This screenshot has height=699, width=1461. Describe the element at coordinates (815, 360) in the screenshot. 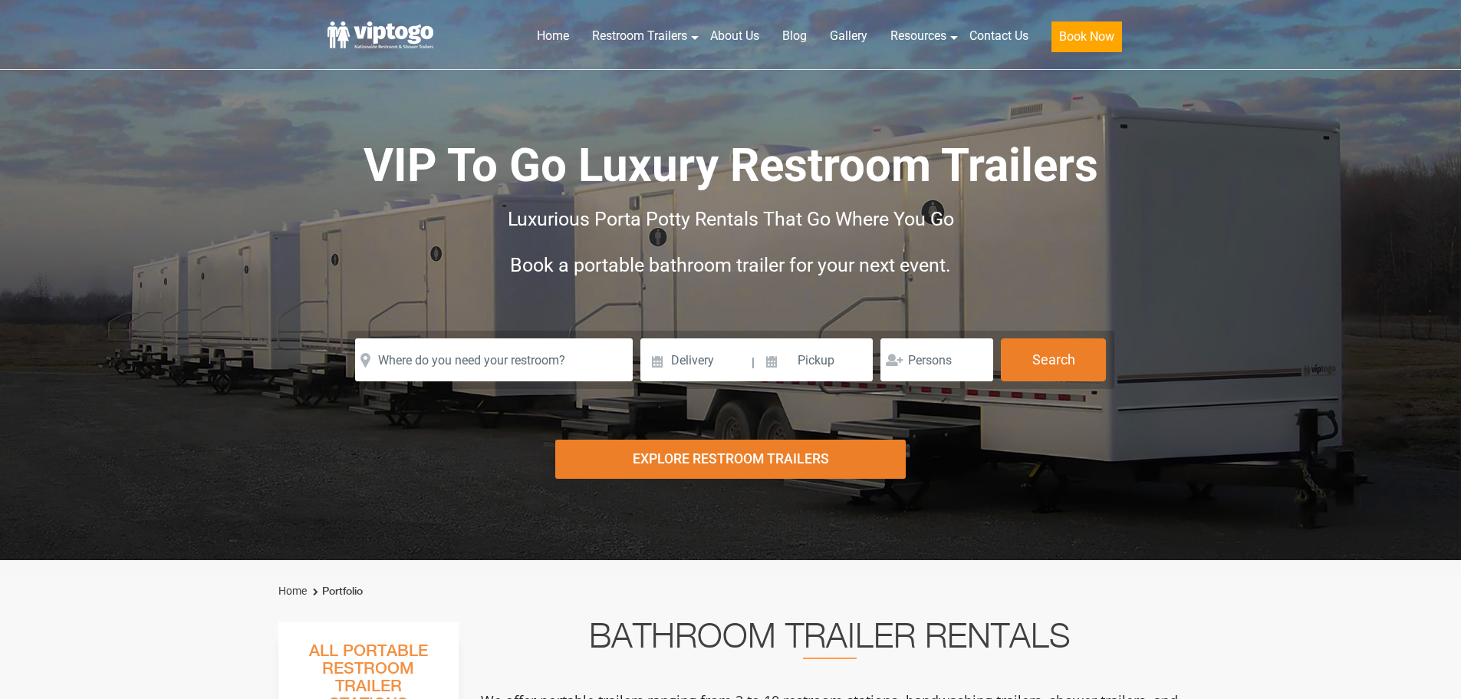

I see `input: Pickup` at that location.